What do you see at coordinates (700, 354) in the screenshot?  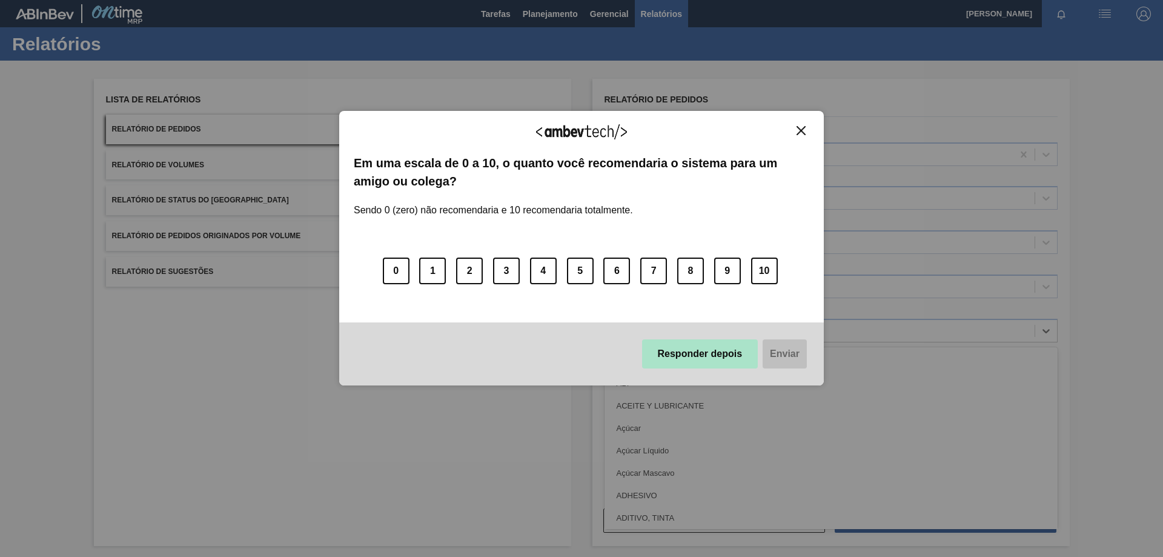 I see `button: Responder depois` at bounding box center [700, 354].